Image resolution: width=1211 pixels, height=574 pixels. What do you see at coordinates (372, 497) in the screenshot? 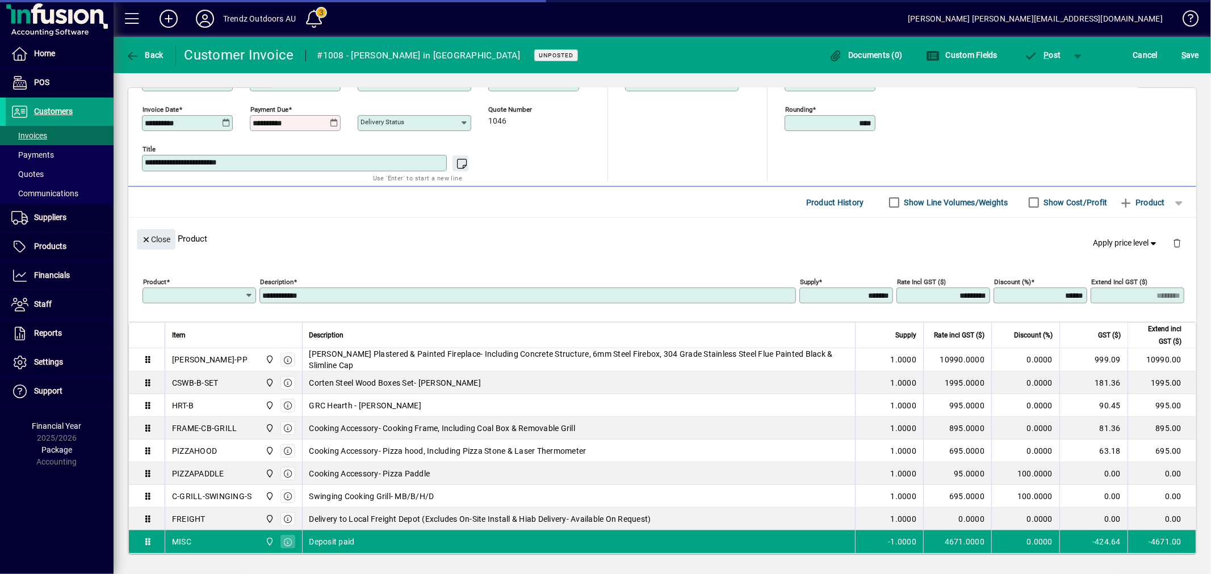
I see `span: Swinging Cooking Grill- MB/B/H/D` at bounding box center [372, 497].